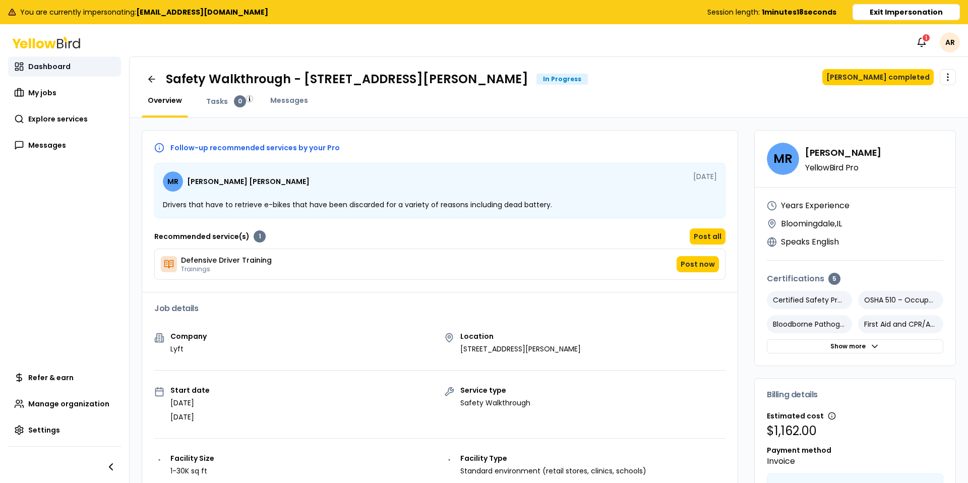 Image resolution: width=968 pixels, height=483 pixels. I want to click on button: Post all, so click(707, 236).